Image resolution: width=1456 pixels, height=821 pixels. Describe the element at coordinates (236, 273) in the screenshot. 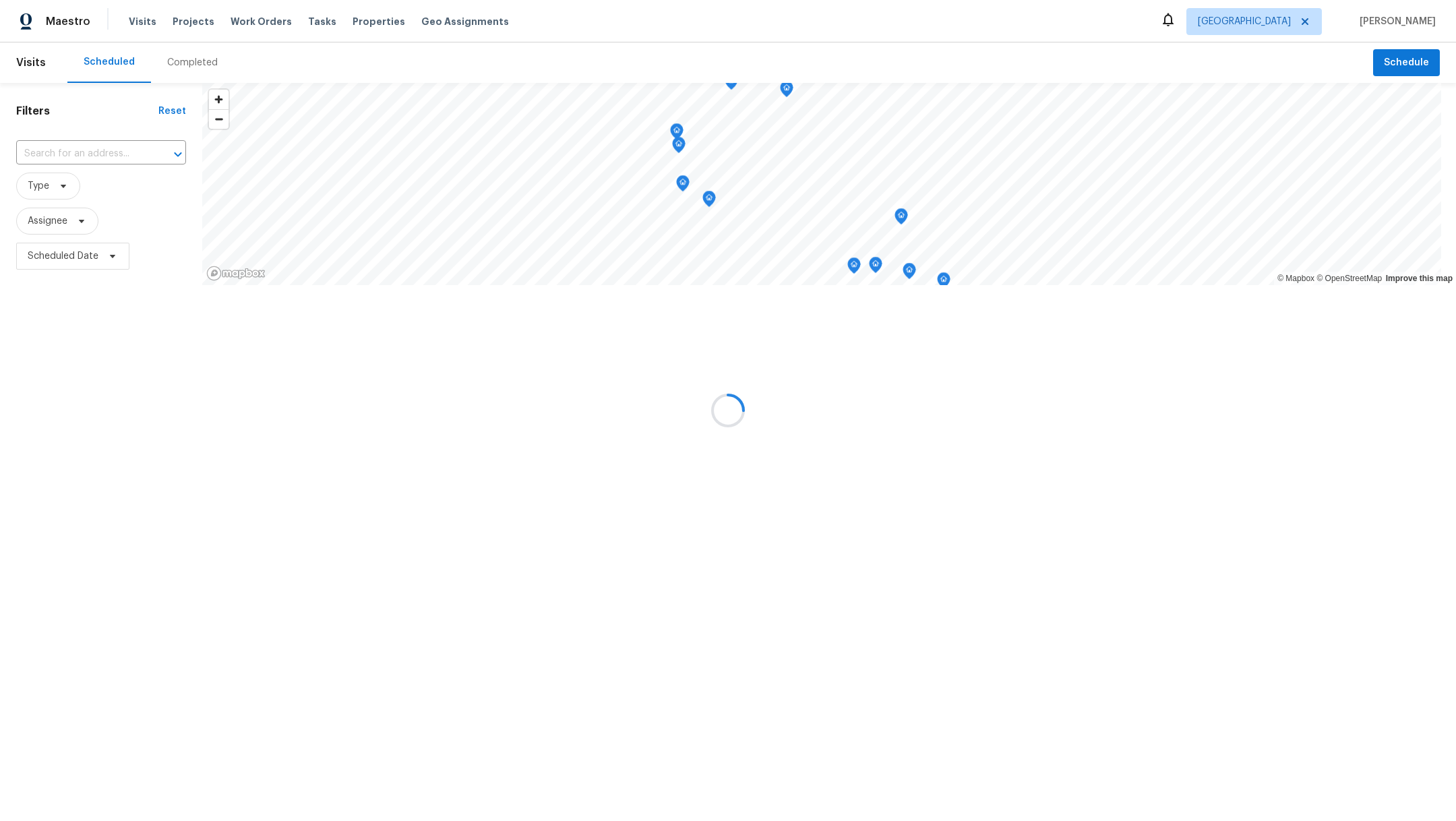

I see `a: Mapbox homepage` at that location.